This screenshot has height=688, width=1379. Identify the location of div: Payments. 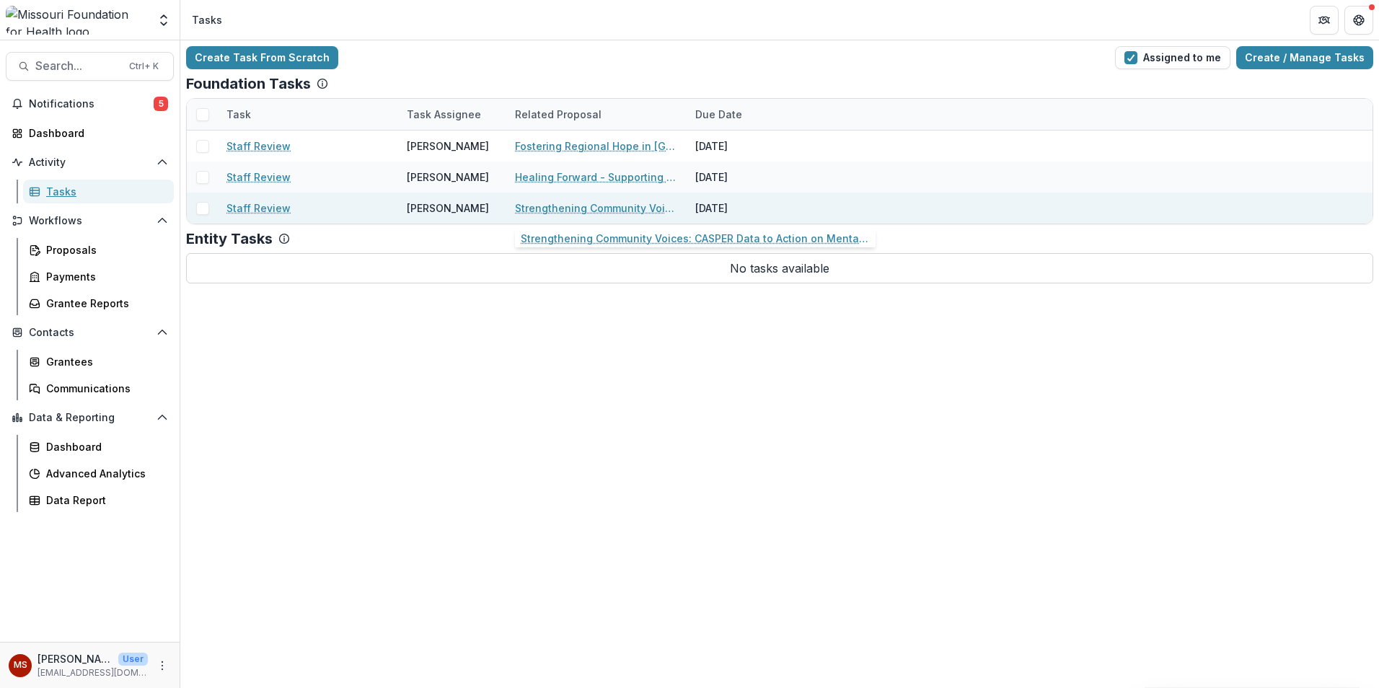
(104, 276).